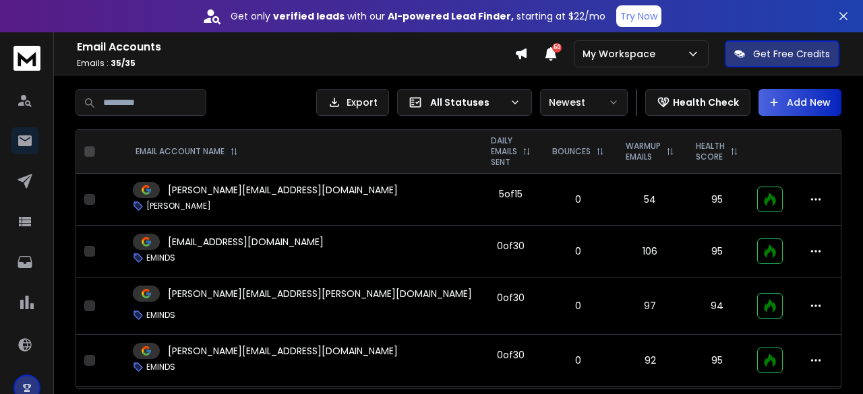 The height and width of the screenshot is (394, 863). I want to click on td: 54, so click(650, 199).